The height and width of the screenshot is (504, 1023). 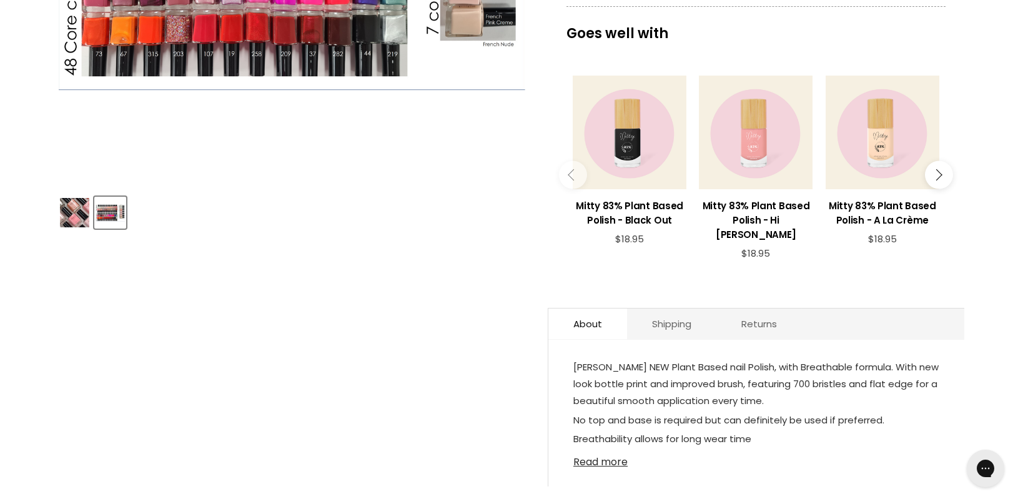 What do you see at coordinates (757, 459) in the screenshot?
I see `a: Read more` at bounding box center [757, 459].